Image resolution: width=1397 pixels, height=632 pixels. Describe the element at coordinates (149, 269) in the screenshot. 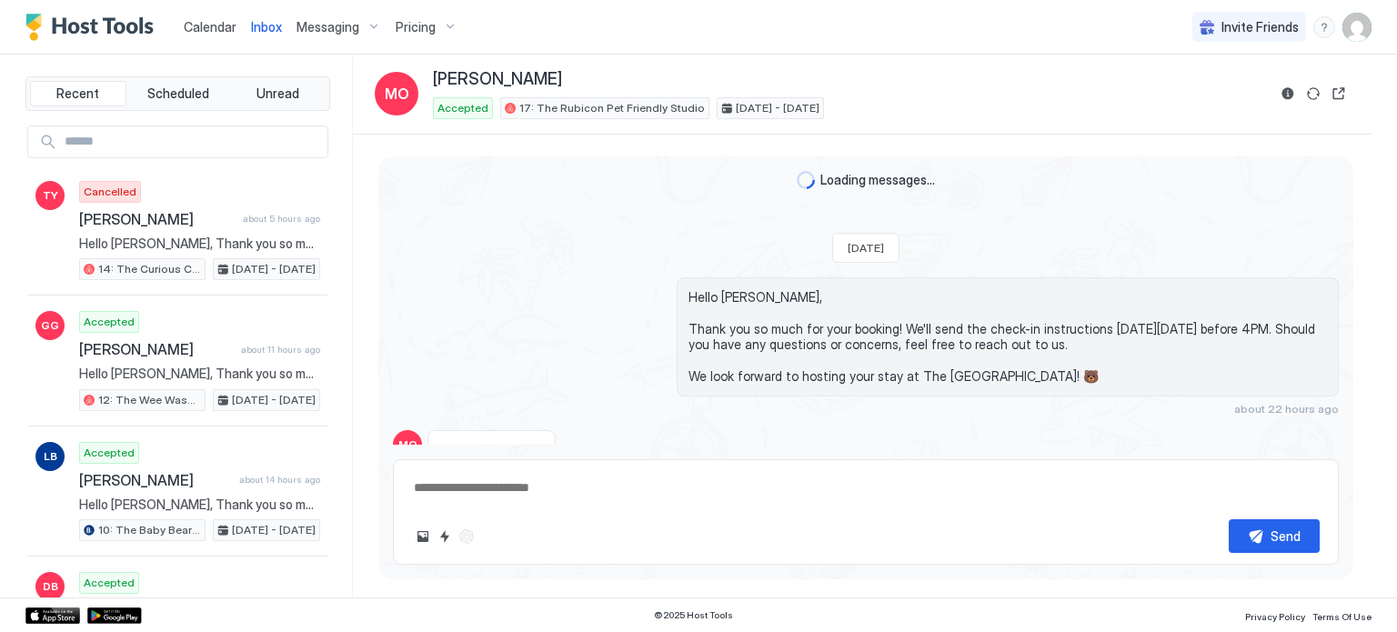

I see `span: 14: The Curious Cub Pet Friendly Studio` at that location.